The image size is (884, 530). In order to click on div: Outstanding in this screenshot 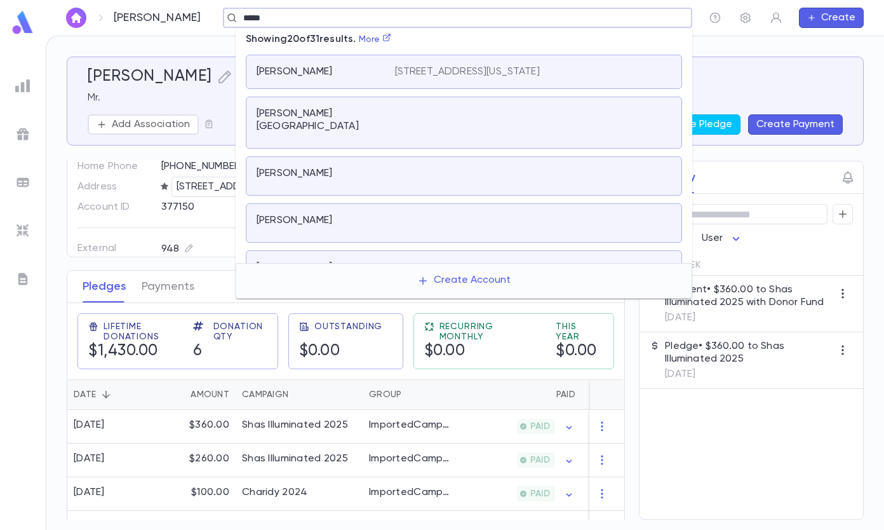, I will do `click(629, 394)`.